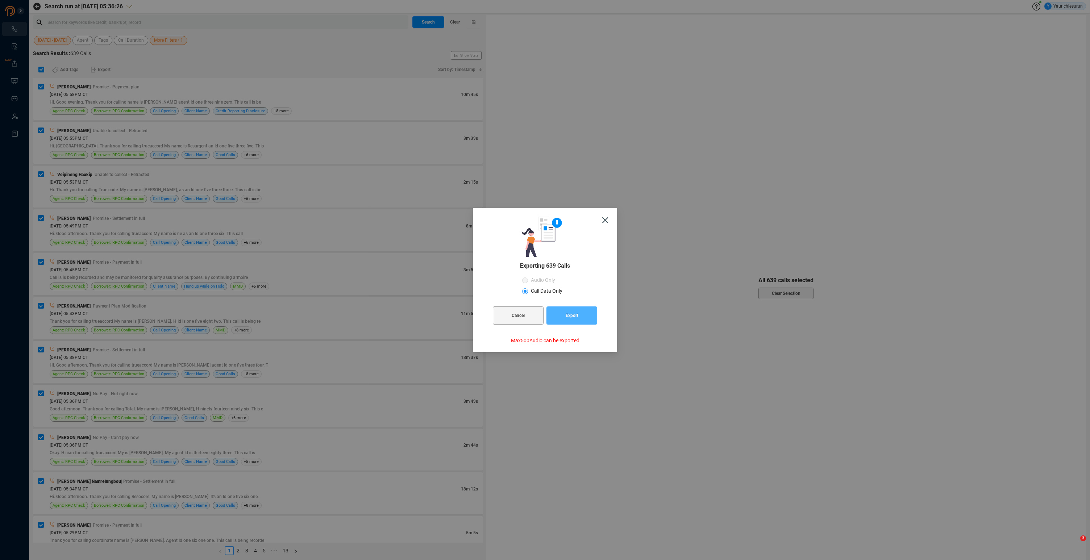  Describe the element at coordinates (605, 220) in the screenshot. I see `button: Close` at that location.